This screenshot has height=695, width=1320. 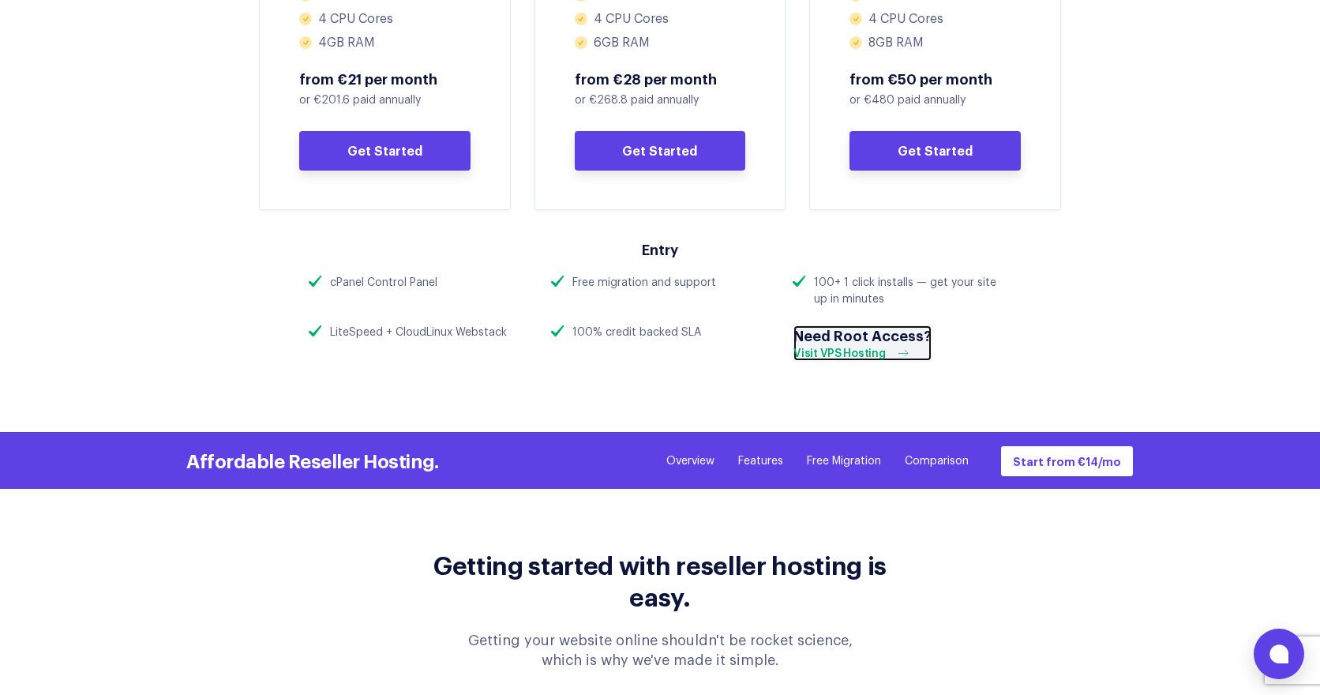 What do you see at coordinates (844, 461) in the screenshot?
I see `a: Free Migration` at bounding box center [844, 461].